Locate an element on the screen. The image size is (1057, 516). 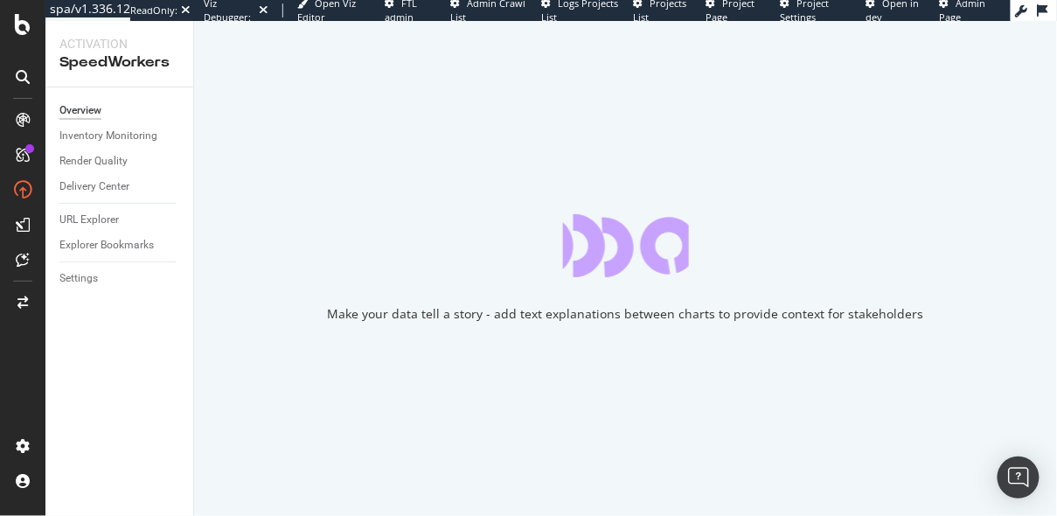
div: SpeedWorkers is located at coordinates (119, 62).